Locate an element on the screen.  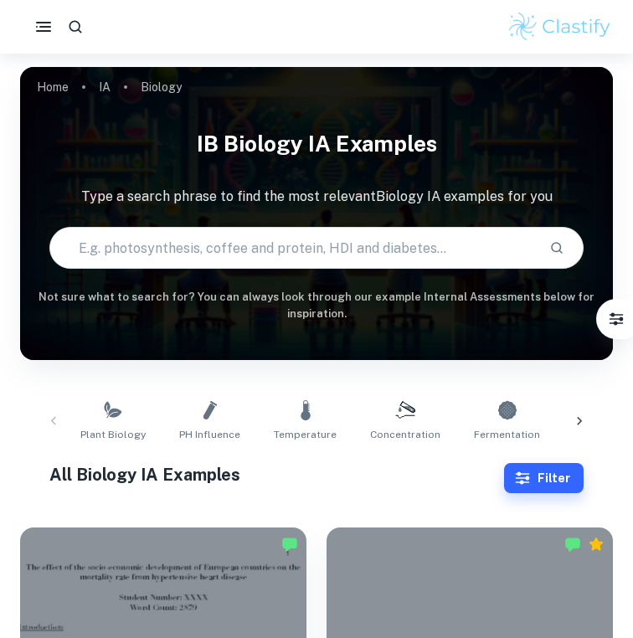
button: Search is located at coordinates (557, 248).